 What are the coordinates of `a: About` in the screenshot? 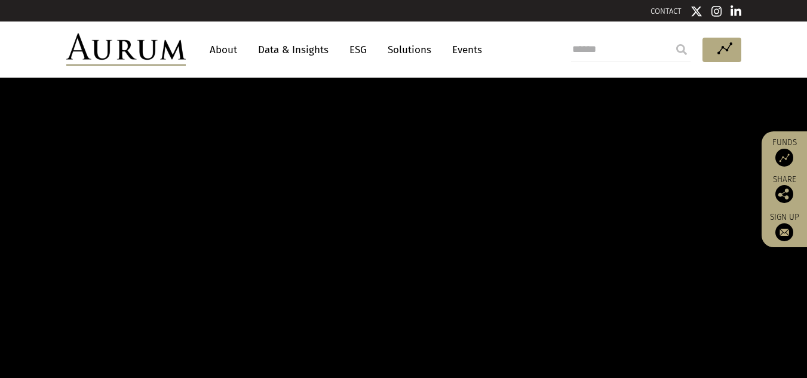 It's located at (223, 50).